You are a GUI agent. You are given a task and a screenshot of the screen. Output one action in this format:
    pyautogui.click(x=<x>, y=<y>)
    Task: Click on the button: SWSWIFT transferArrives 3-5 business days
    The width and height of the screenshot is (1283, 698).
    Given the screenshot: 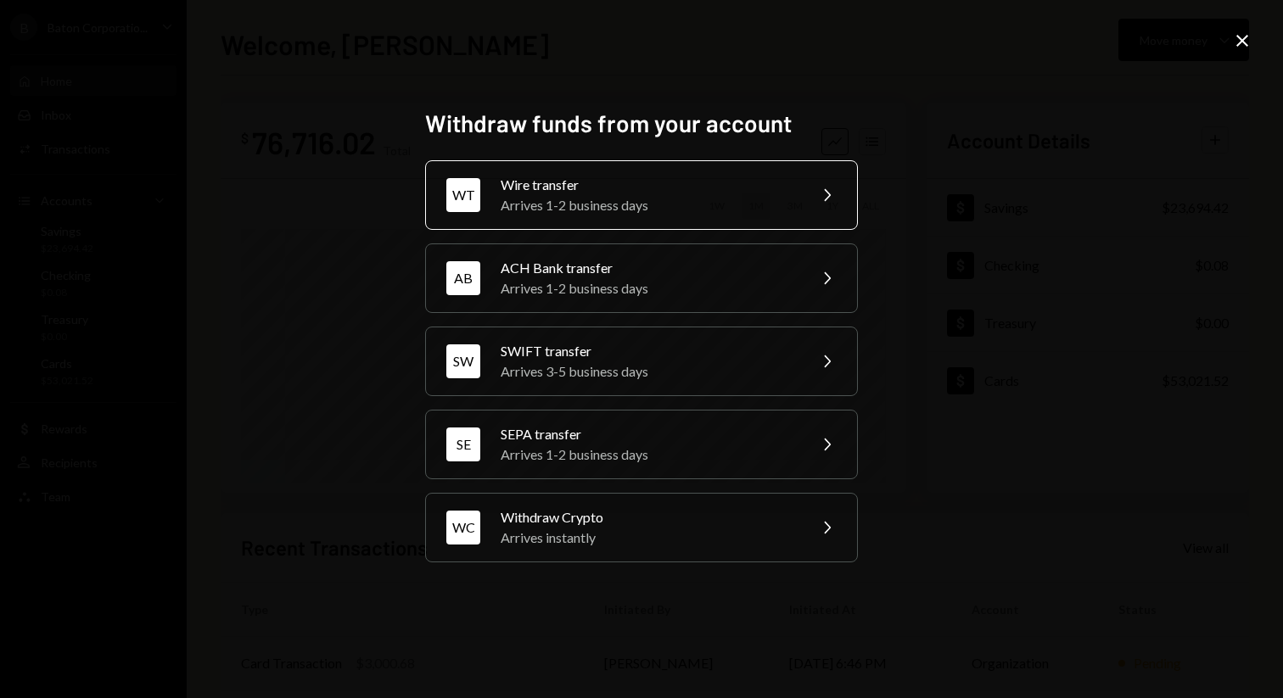 What is the action you would take?
    pyautogui.click(x=641, y=361)
    